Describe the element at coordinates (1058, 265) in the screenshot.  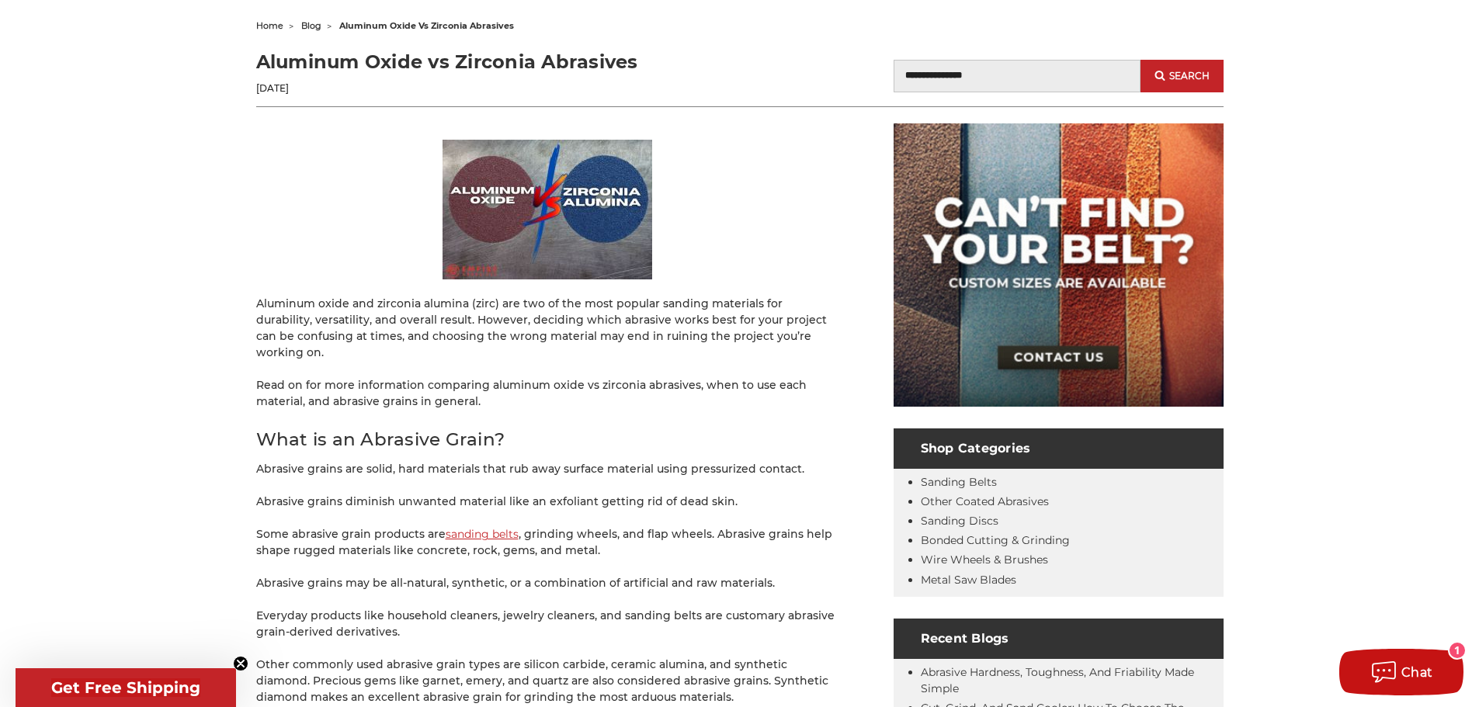
I see `img: promo banner for custom belts.` at that location.